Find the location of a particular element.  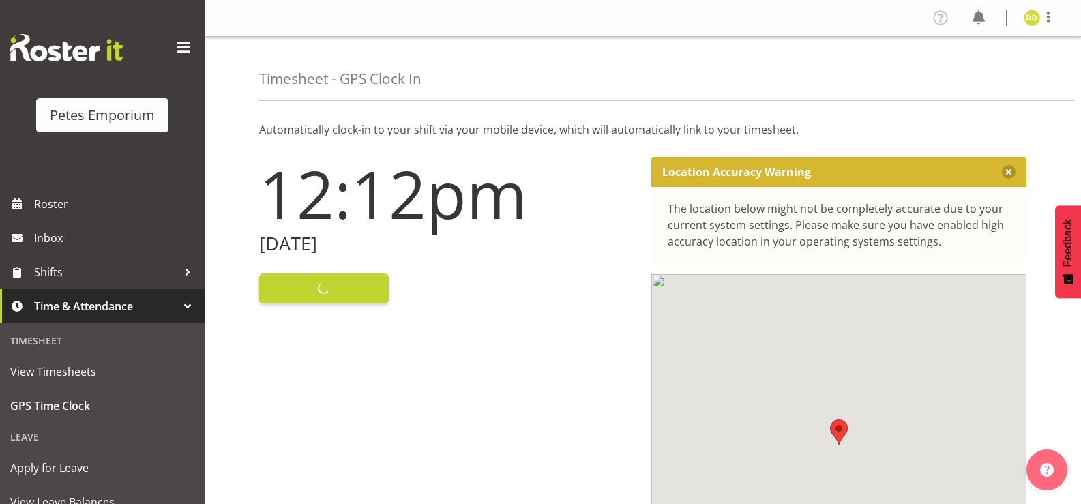

a: Apply for Leave is located at coordinates (102, 468).